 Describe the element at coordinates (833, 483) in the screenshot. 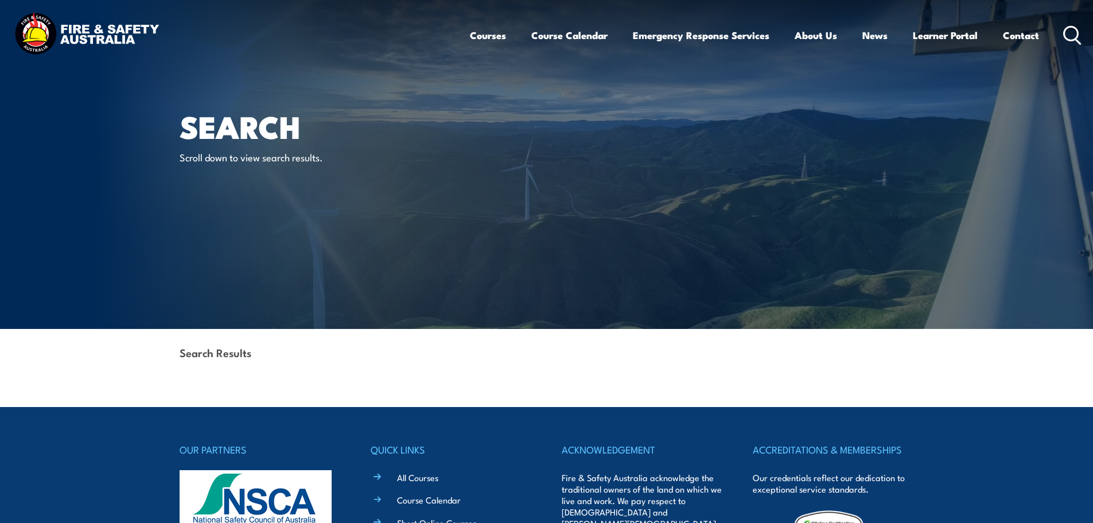

I see `p: Our credentials reflect our dedication to exceptional service standards.` at that location.